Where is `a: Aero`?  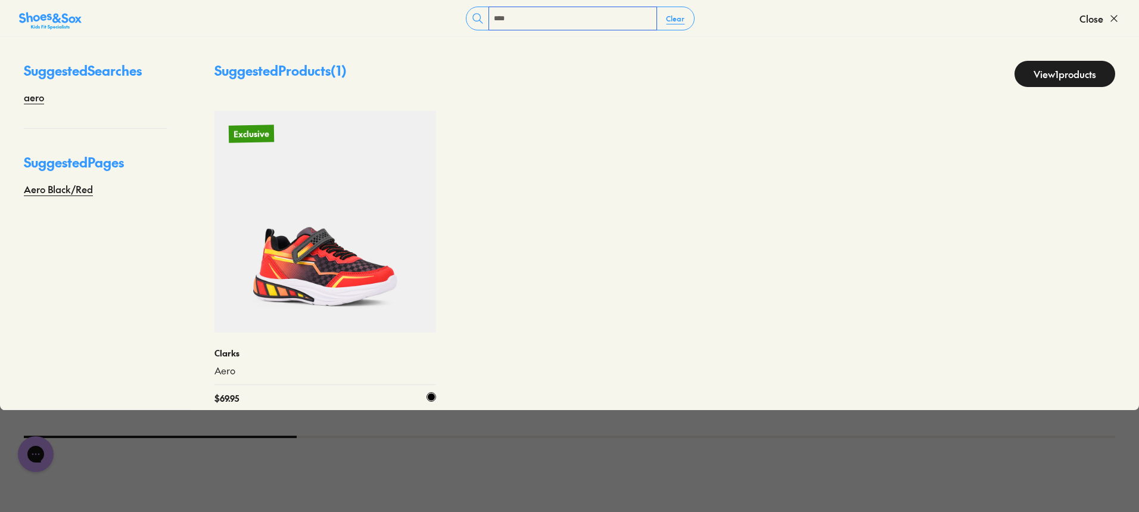 a: Aero is located at coordinates (325, 370).